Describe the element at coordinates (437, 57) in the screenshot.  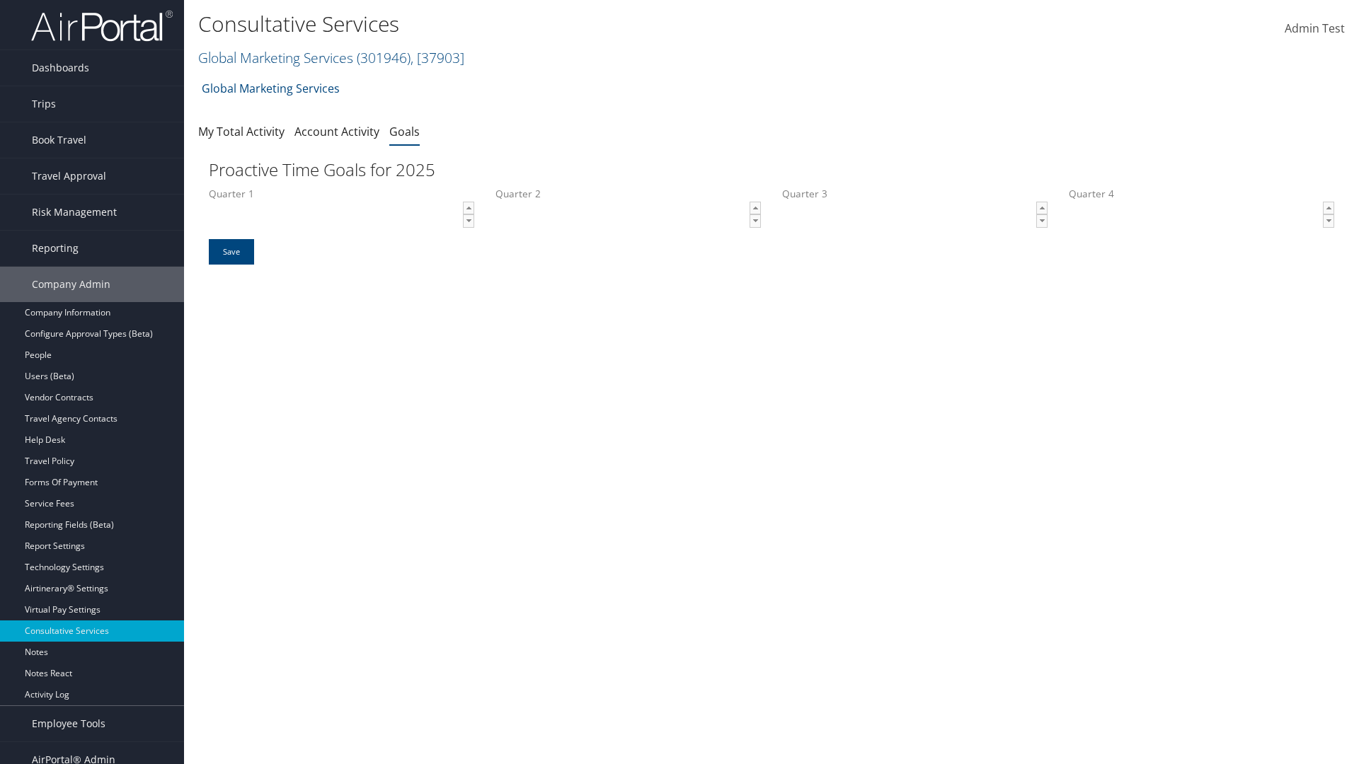
I see `span: , [ 37903 ]` at that location.